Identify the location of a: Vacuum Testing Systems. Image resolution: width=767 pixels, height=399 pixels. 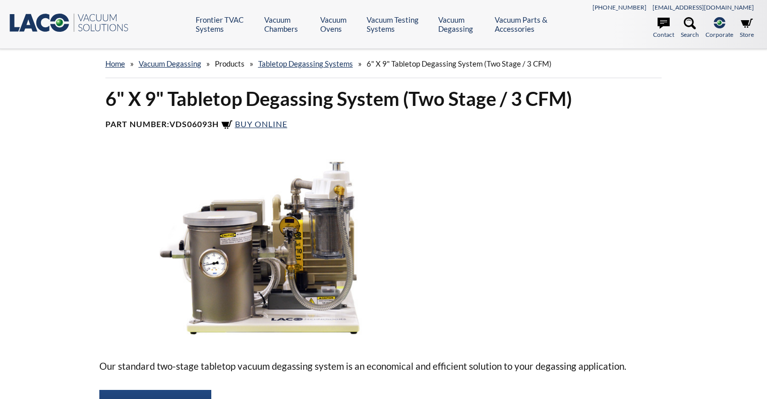
(398, 24).